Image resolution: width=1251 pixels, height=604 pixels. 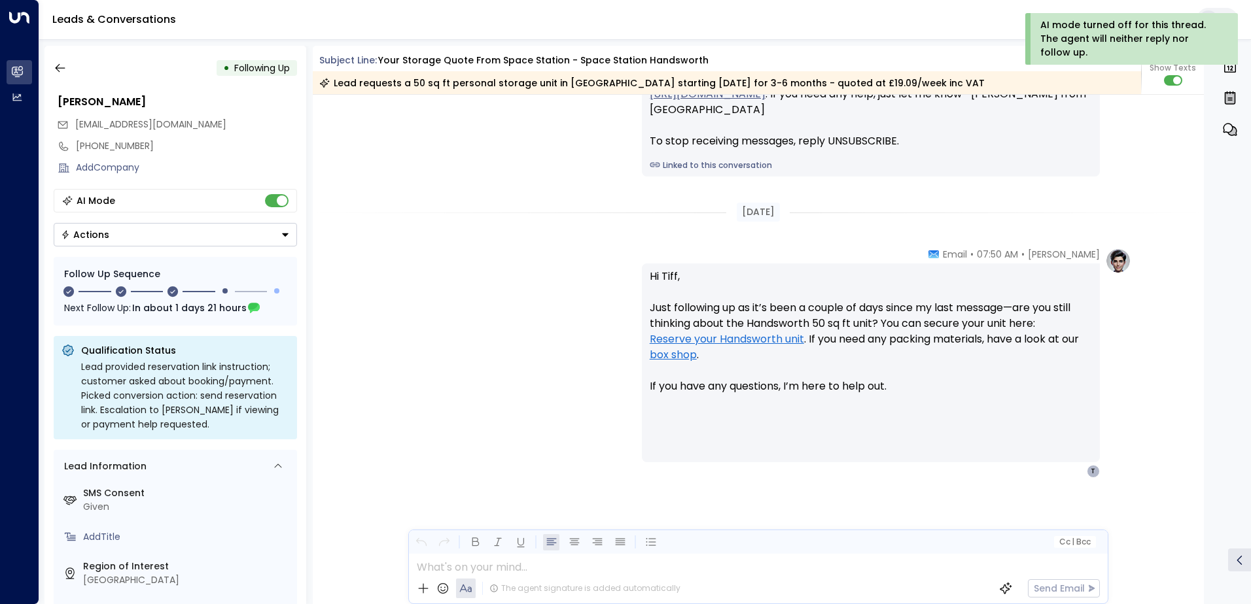 I want to click on a: Linked to this conversation, so click(x=871, y=165).